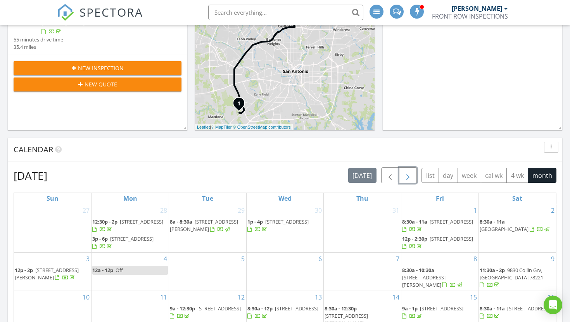 The width and height of the screenshot is (570, 322). What do you see at coordinates (448, 175) in the screenshot?
I see `button: day` at bounding box center [448, 175].